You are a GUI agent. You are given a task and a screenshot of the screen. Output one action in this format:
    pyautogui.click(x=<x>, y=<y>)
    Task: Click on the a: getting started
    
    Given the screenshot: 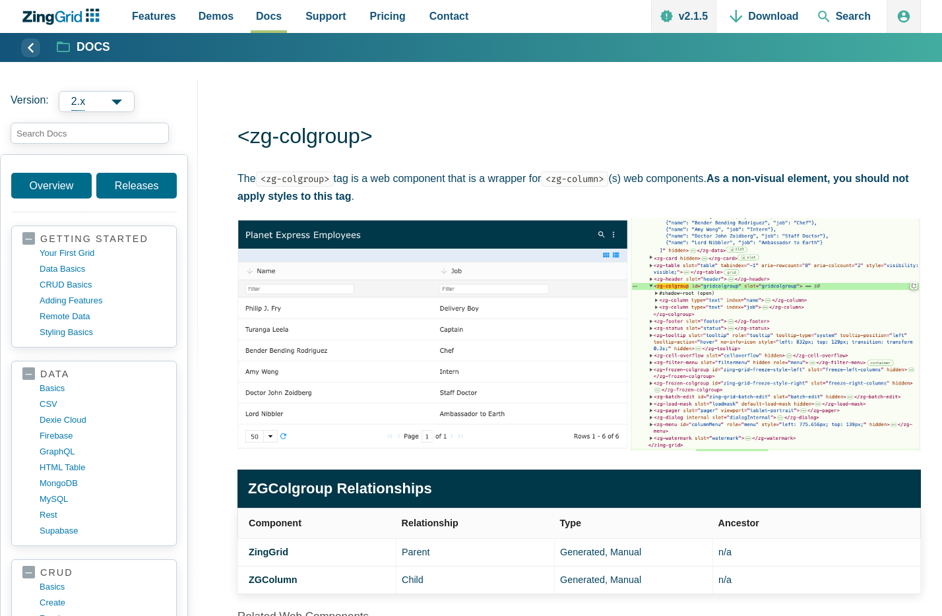 What is the action you would take?
    pyautogui.click(x=94, y=239)
    